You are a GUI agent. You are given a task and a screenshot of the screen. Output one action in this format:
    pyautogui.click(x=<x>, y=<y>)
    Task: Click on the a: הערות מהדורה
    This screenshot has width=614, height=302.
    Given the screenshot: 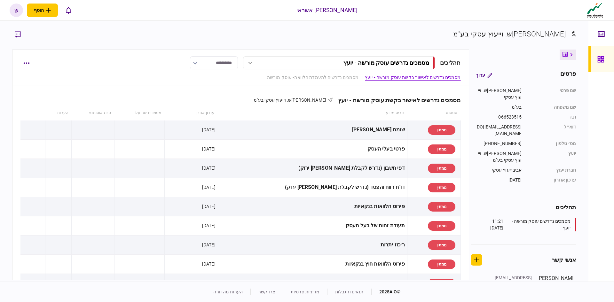 What is the action you would take?
    pyautogui.click(x=228, y=292)
    